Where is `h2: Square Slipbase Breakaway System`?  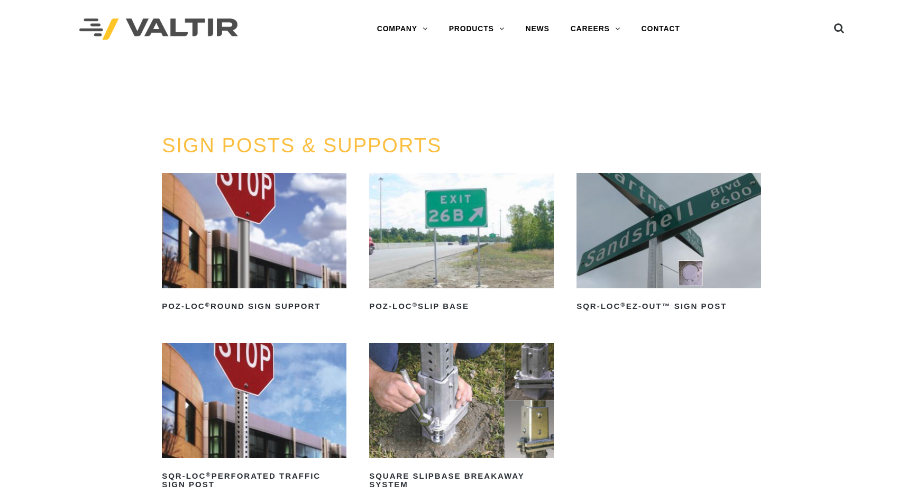
h2: Square Slipbase Breakaway System is located at coordinates (461, 480).